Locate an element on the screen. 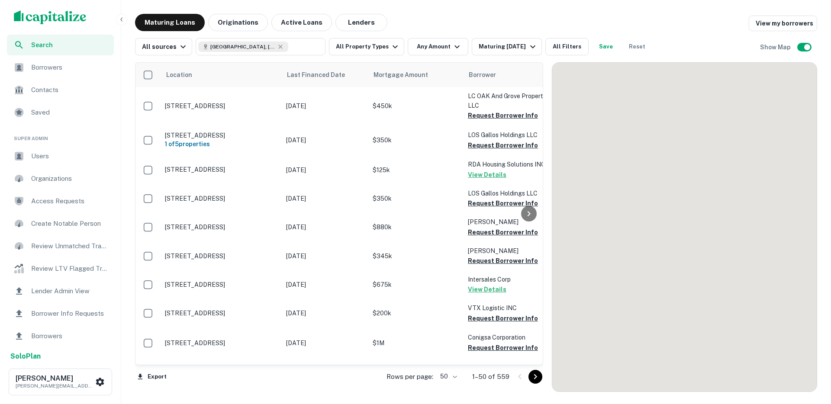 Image resolution: width=831 pixels, height=404 pixels. button: Save your search to get updates of matches that match your search criteria. is located at coordinates (606, 47).